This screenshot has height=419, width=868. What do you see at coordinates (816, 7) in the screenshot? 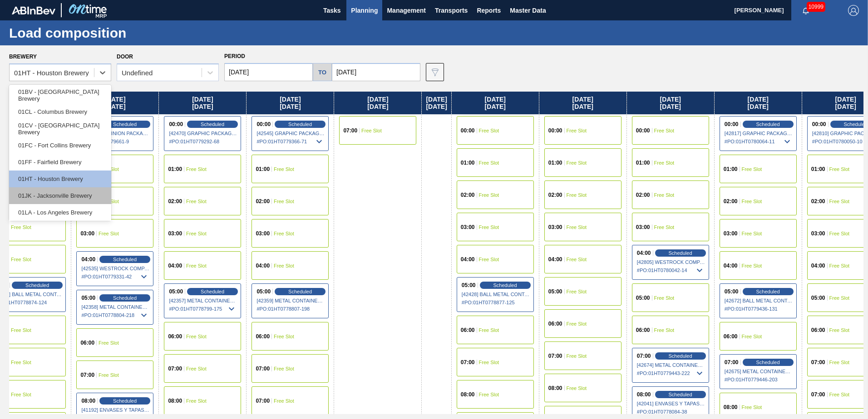
I see `span: 10999` at bounding box center [816, 7].